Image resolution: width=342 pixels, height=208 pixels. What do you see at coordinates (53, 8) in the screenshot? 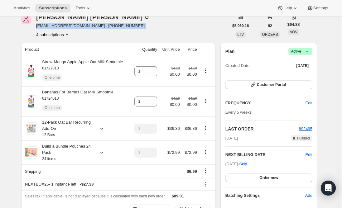
I see `span: Subscriptions` at bounding box center [53, 8].